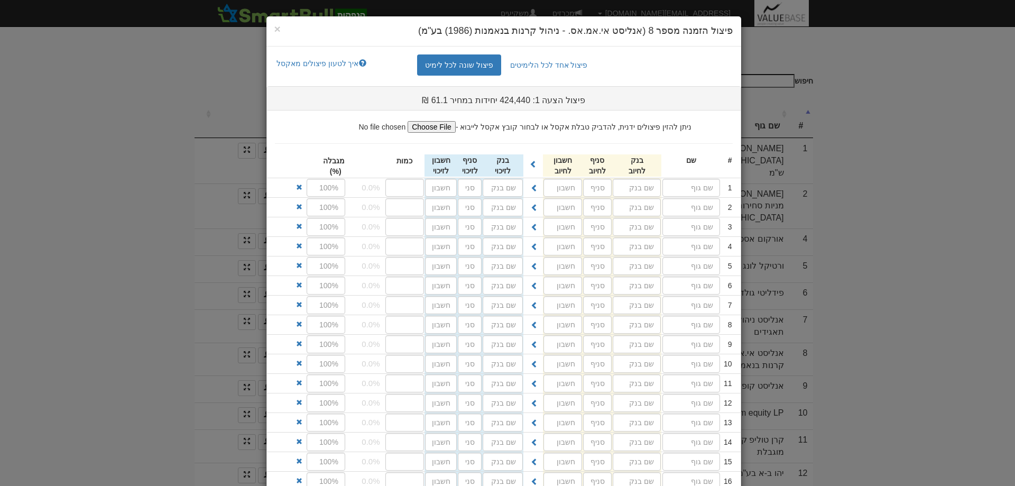  What do you see at coordinates (726, 325) in the screenshot?
I see `div: 8` at bounding box center [726, 325].